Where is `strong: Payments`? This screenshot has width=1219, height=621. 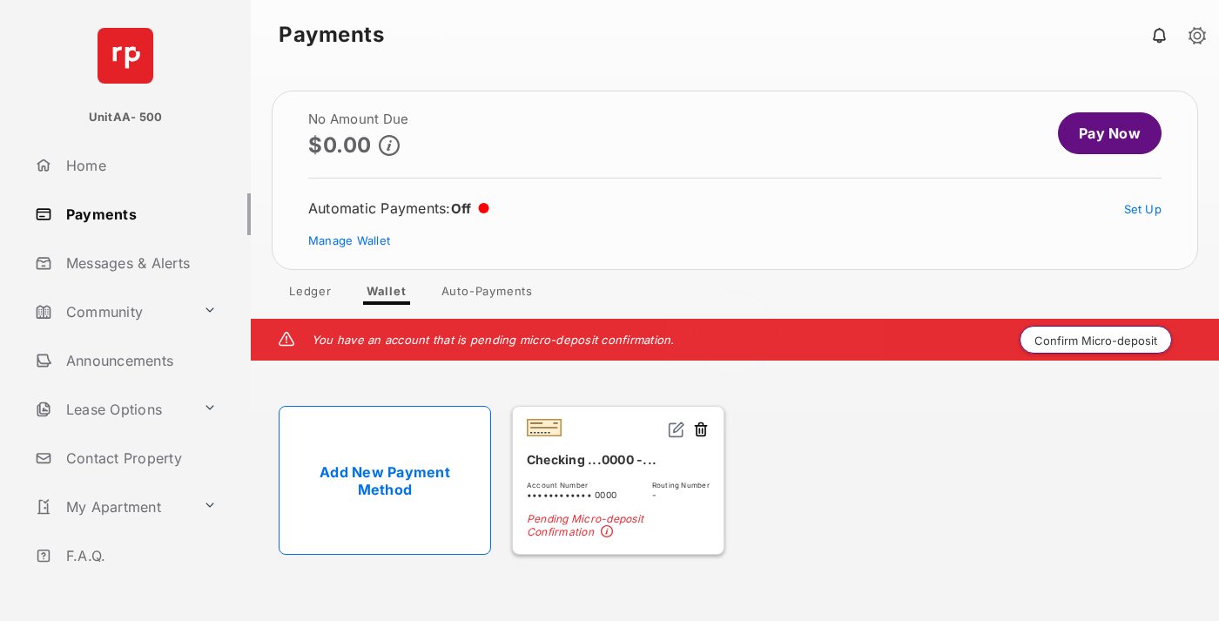
strong: Payments is located at coordinates (331, 35).